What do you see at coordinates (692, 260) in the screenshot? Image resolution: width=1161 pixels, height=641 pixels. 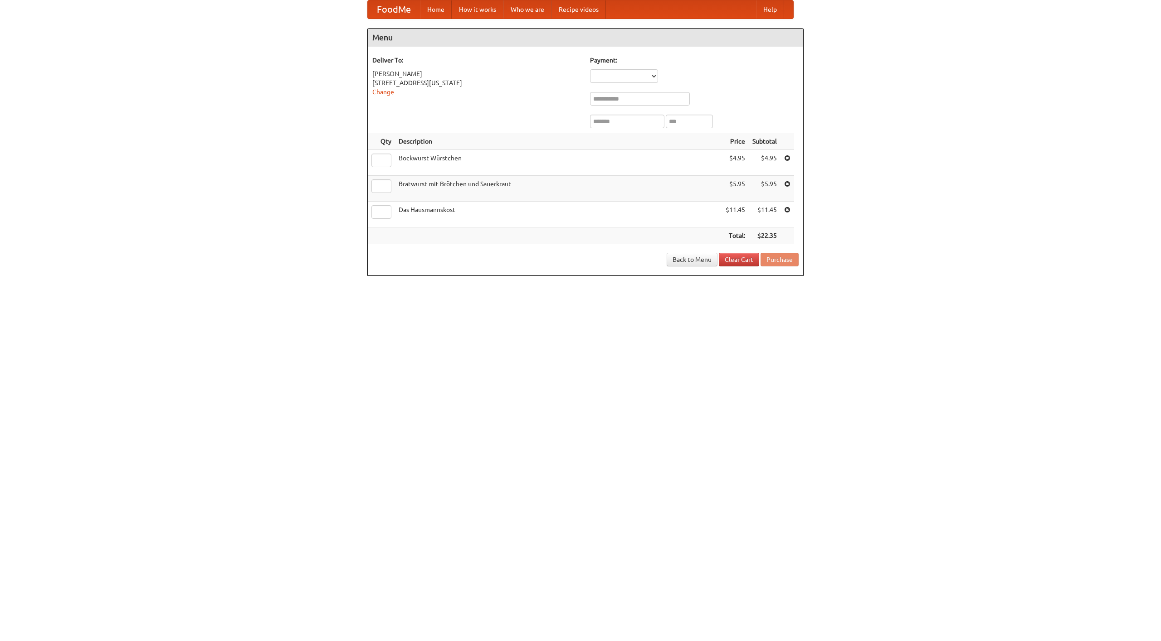 I see `a: Back to Menu` at bounding box center [692, 260].